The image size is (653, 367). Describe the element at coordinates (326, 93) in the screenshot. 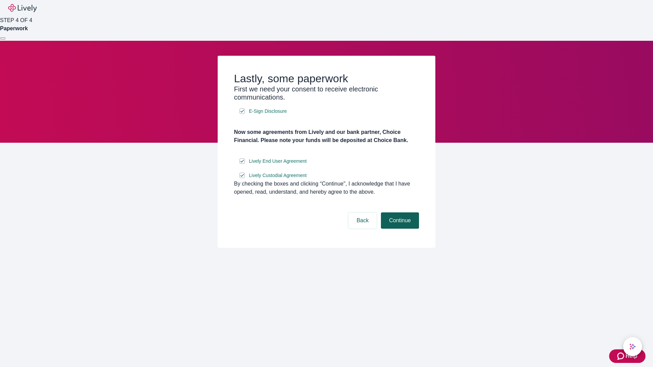

I see `h3: First we need your consent to receive electronic communications.` at that location.